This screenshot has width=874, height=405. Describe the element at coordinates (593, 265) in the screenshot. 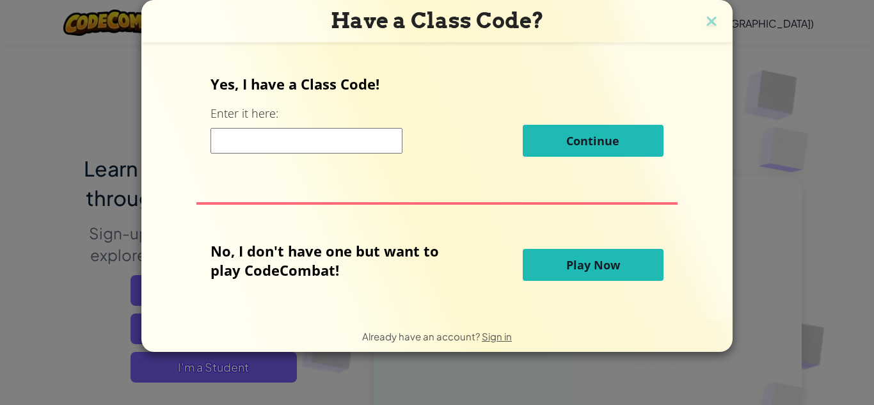

I see `span: Play Now` at that location.